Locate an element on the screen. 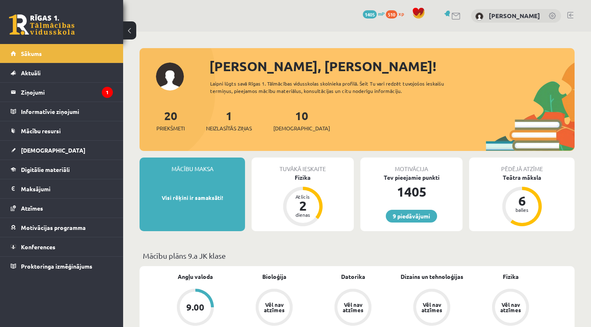  div: Fizika is located at coordinates (303, 177).